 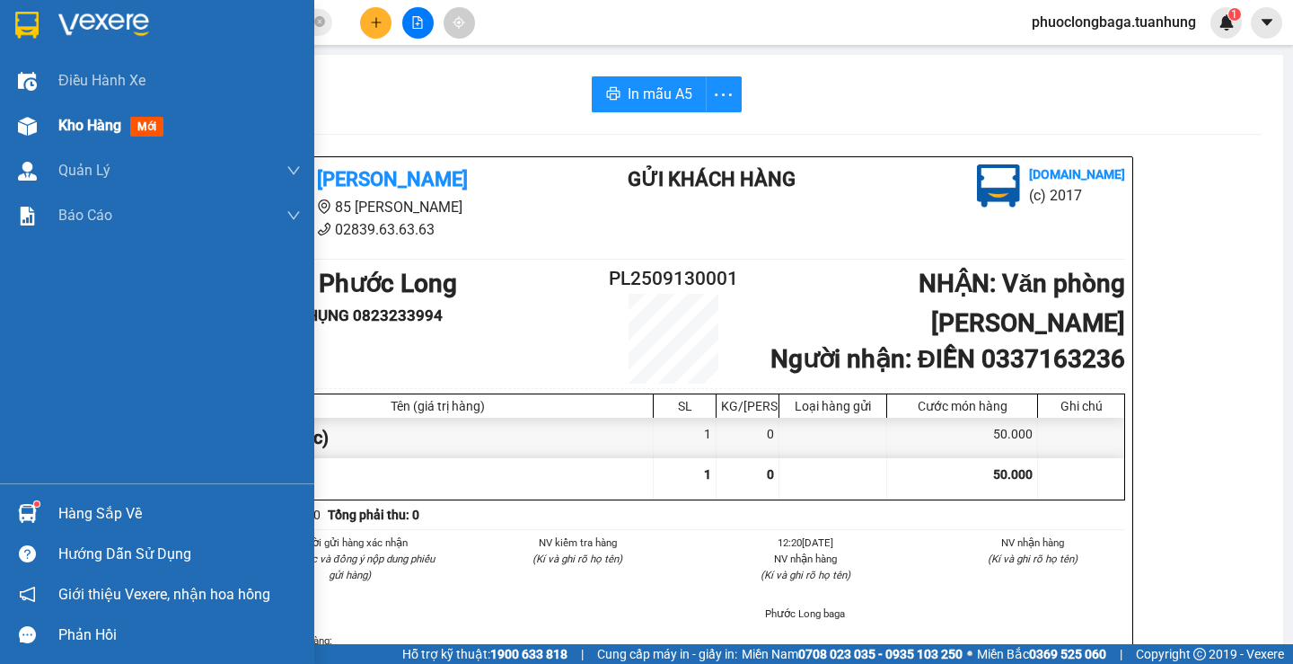 What do you see at coordinates (748, 437) in the screenshot?
I see `div: 0` at bounding box center [748, 437].